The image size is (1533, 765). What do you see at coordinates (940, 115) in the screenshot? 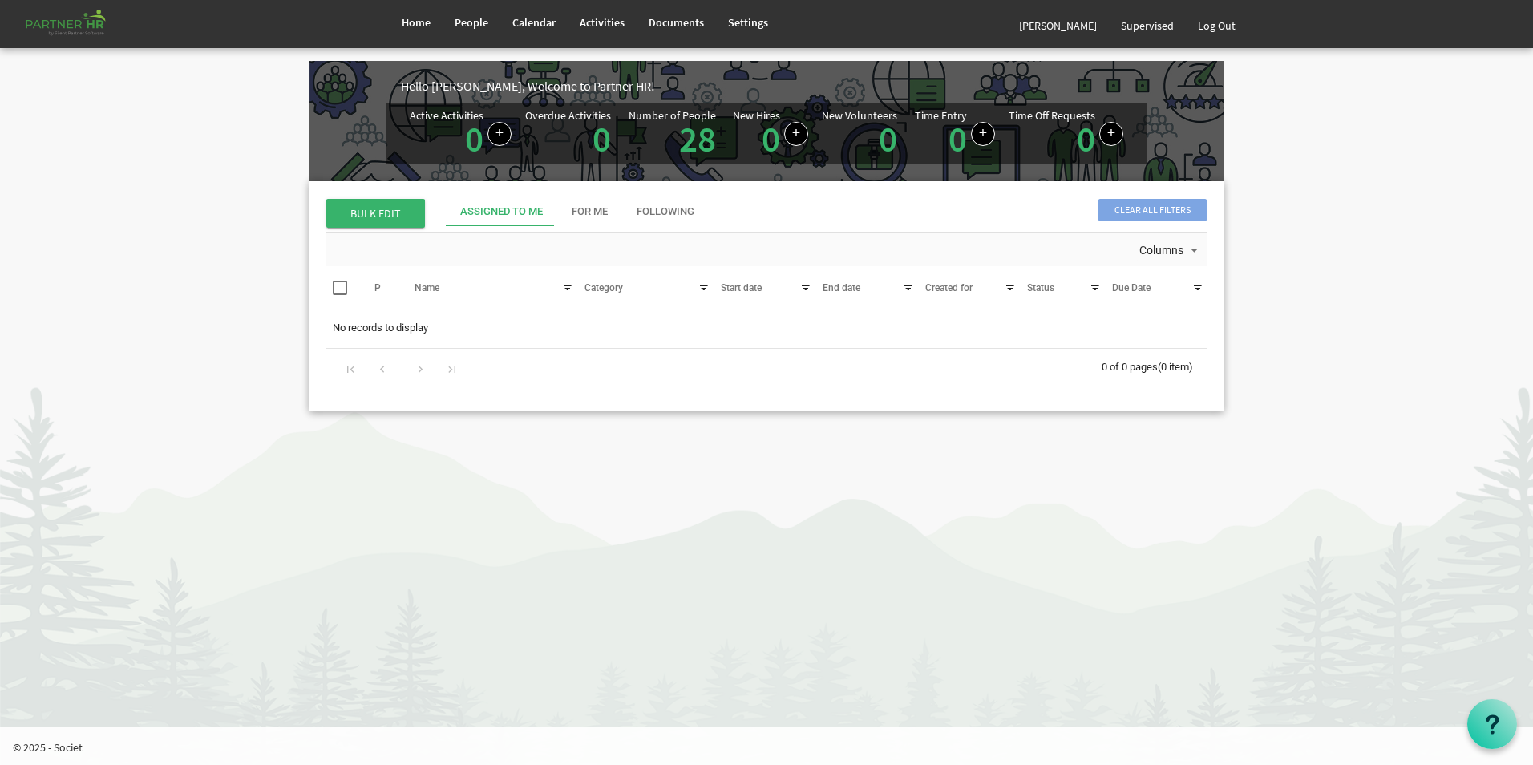
I see `div: Time Entry` at bounding box center [940, 115].